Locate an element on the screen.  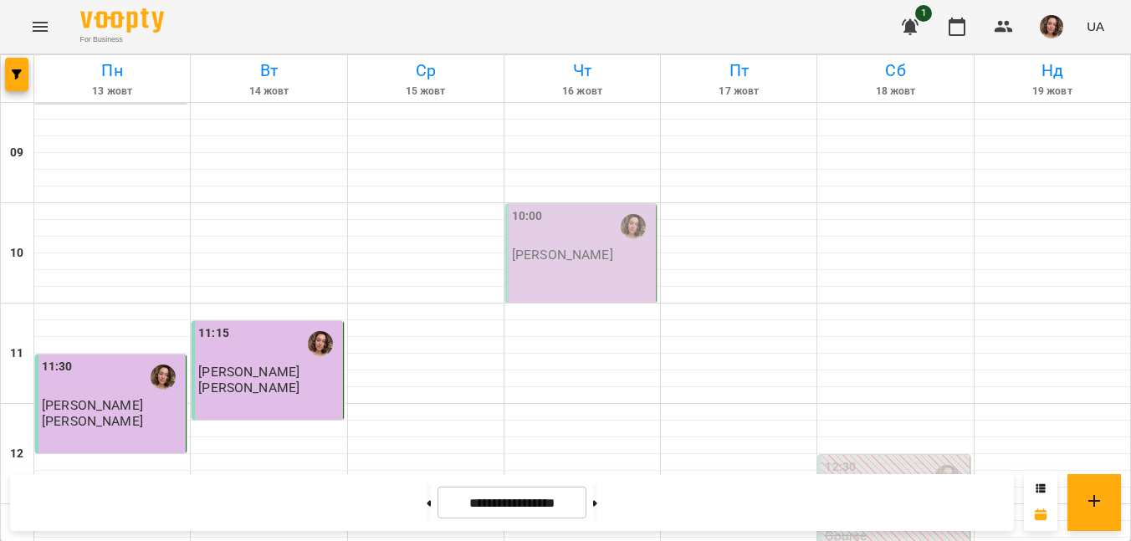
h6: 09 is located at coordinates (17, 153).